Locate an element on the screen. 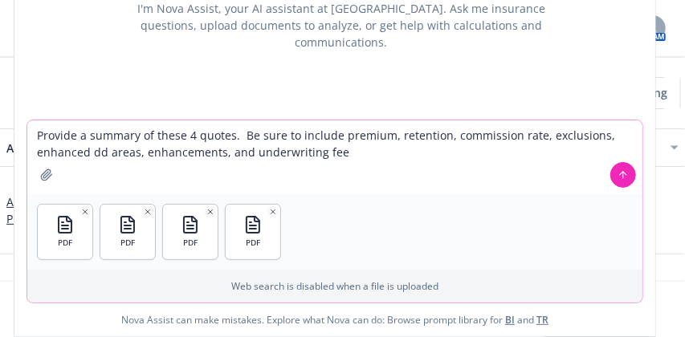 Image resolution: width=685 pixels, height=337 pixels. a: TR is located at coordinates (542, 320).